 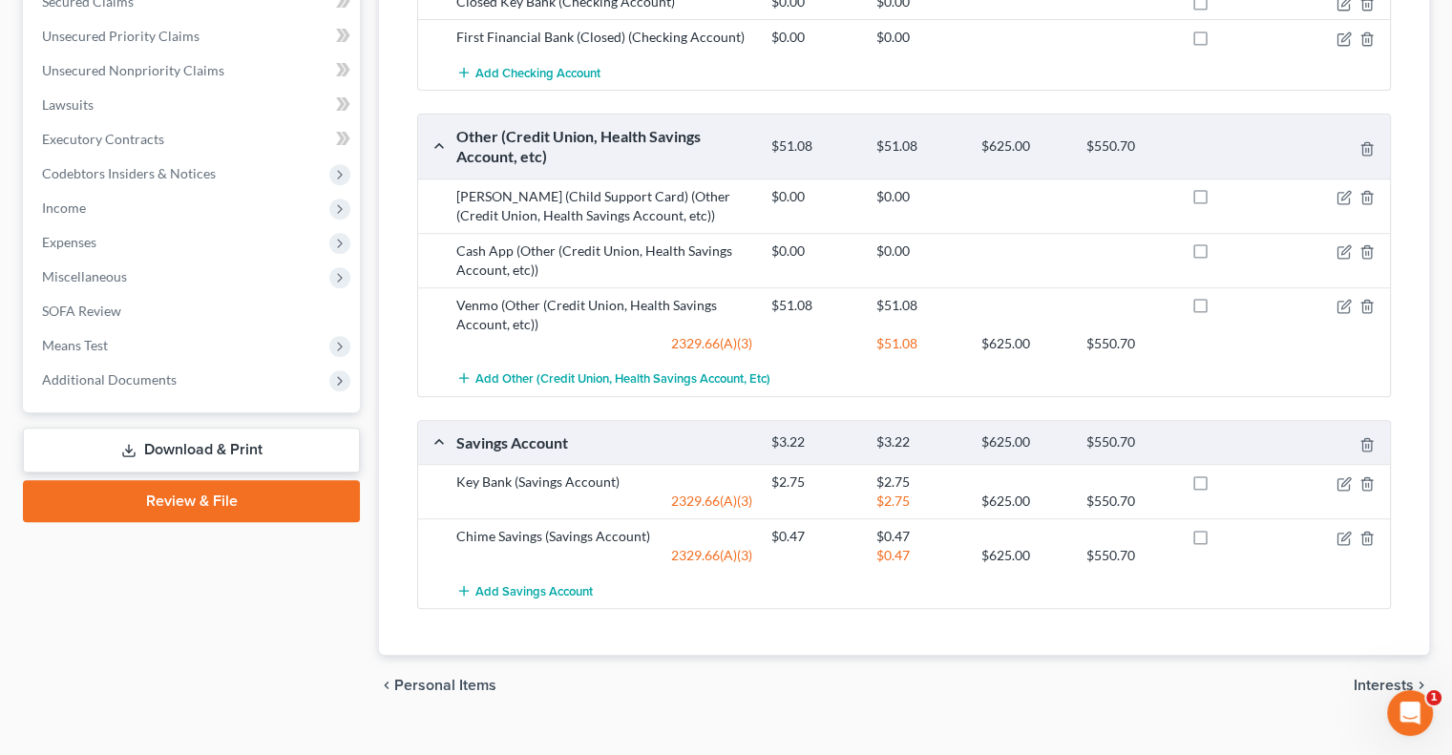 What do you see at coordinates (387, 685) in the screenshot?
I see `i: chevron_left` at bounding box center [387, 685].